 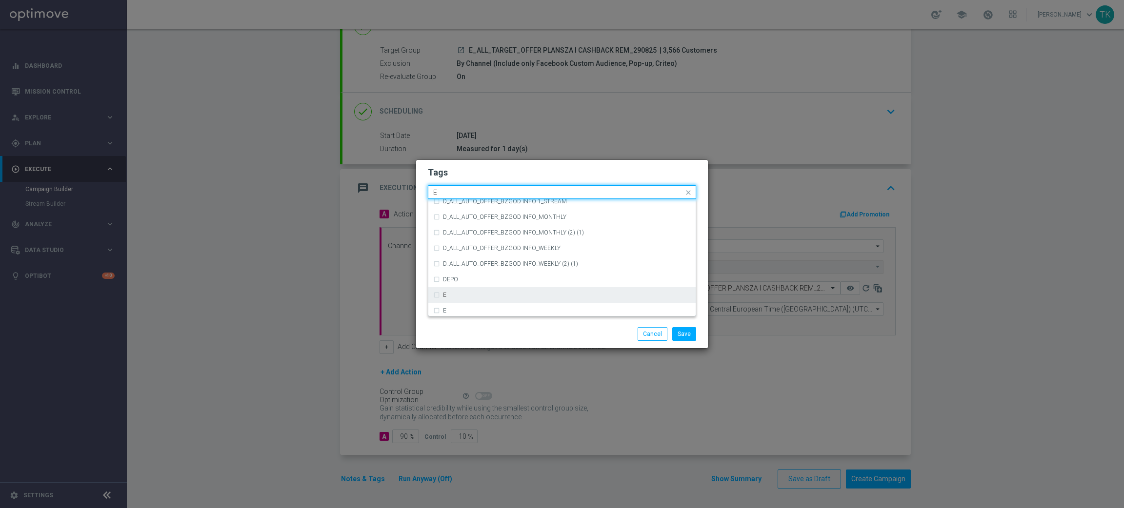 What do you see at coordinates (562, 280) in the screenshot?
I see `div: DEPO` at bounding box center [562, 280].